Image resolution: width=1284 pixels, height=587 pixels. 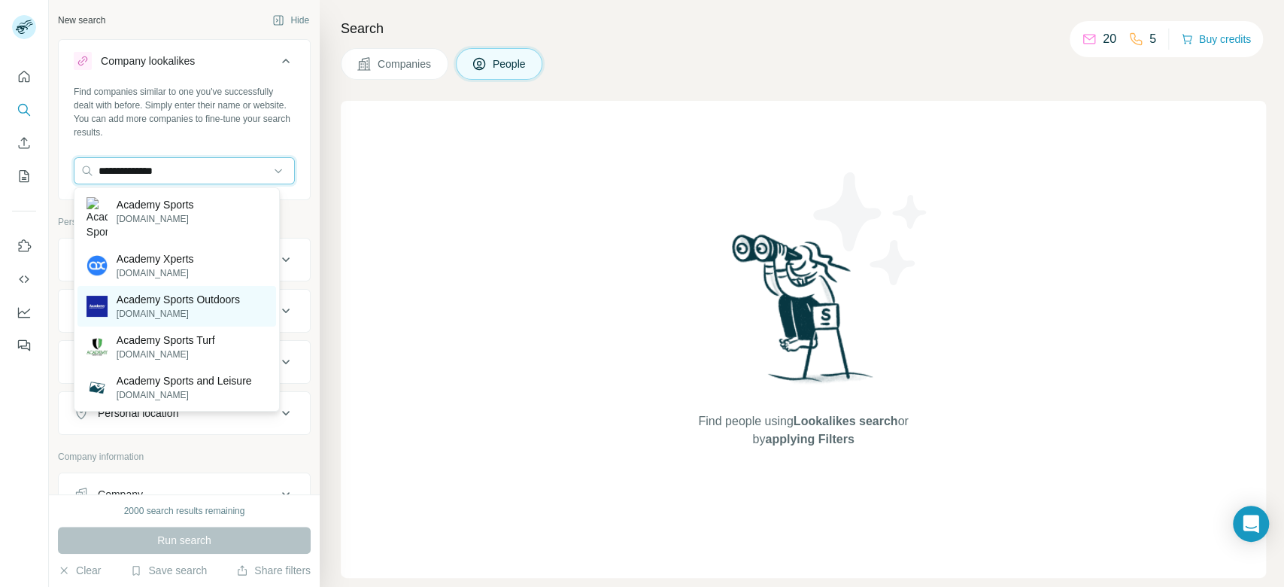 I want to click on img: Surfe Illustration - Stars, so click(x=871, y=229).